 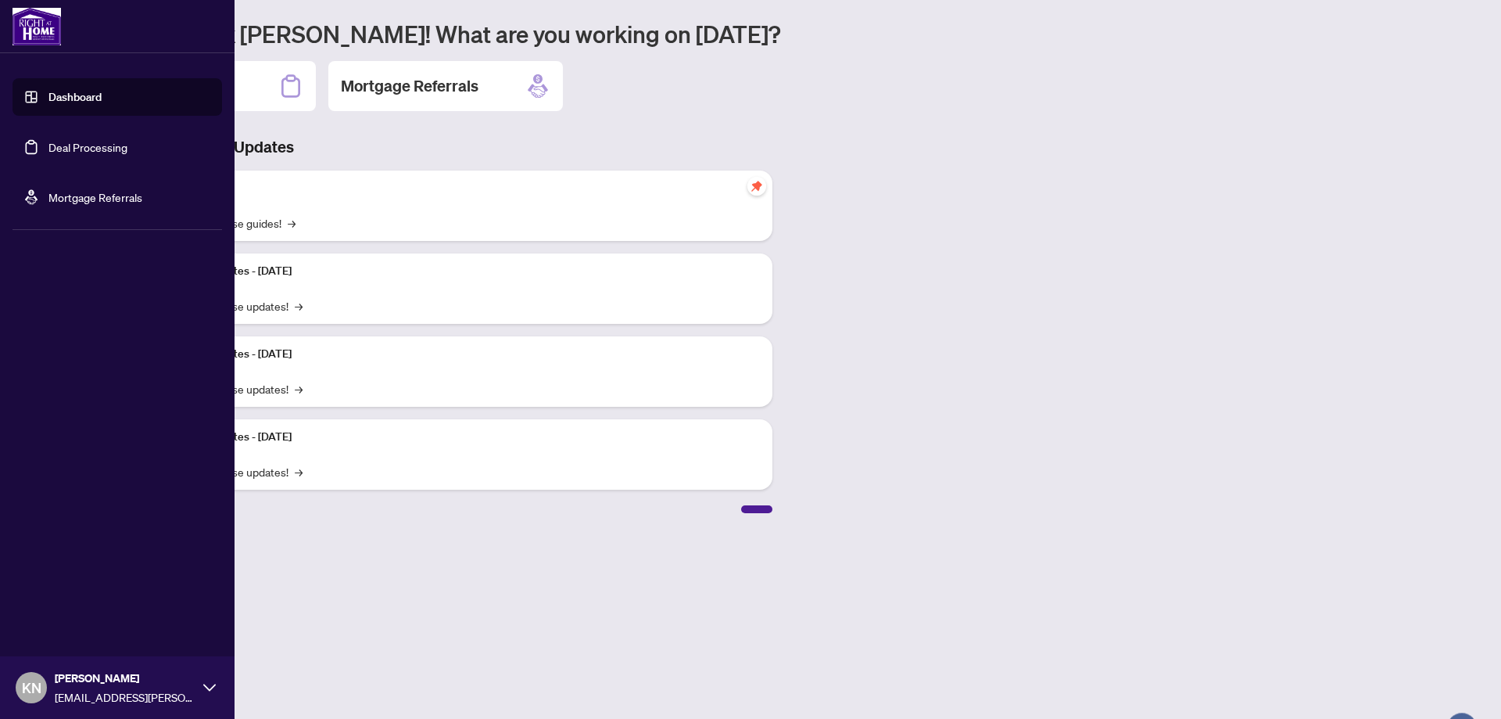 I want to click on a: Deal Processing, so click(x=88, y=147).